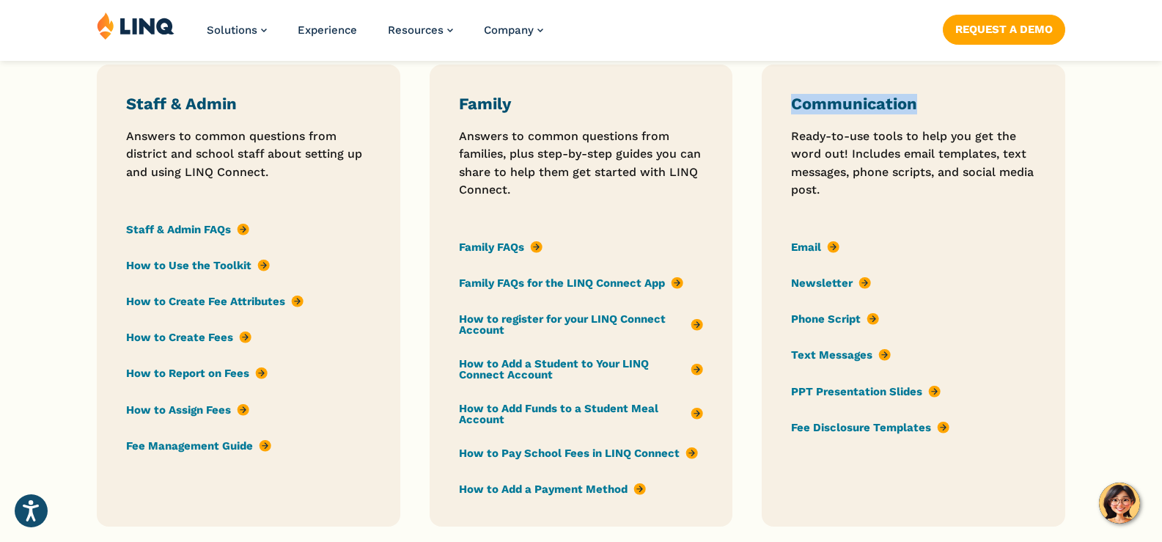 This screenshot has height=542, width=1162. What do you see at coordinates (870, 427) in the screenshot?
I see `a: Fee Disclosure Templates` at bounding box center [870, 427].